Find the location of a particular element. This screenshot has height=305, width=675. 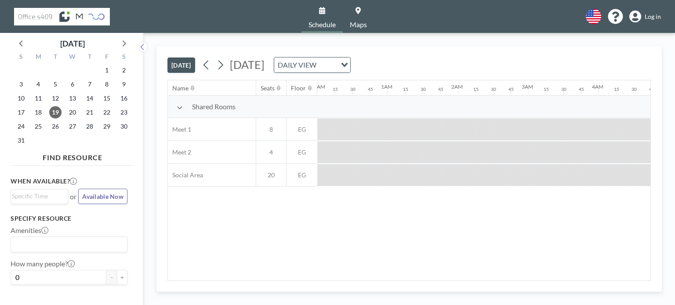

div: W is located at coordinates (73, 58).